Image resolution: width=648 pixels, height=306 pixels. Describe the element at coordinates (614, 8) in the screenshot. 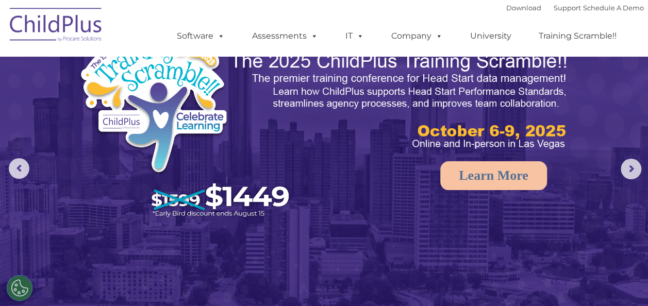

I see `a: Schedule A Demo` at that location.